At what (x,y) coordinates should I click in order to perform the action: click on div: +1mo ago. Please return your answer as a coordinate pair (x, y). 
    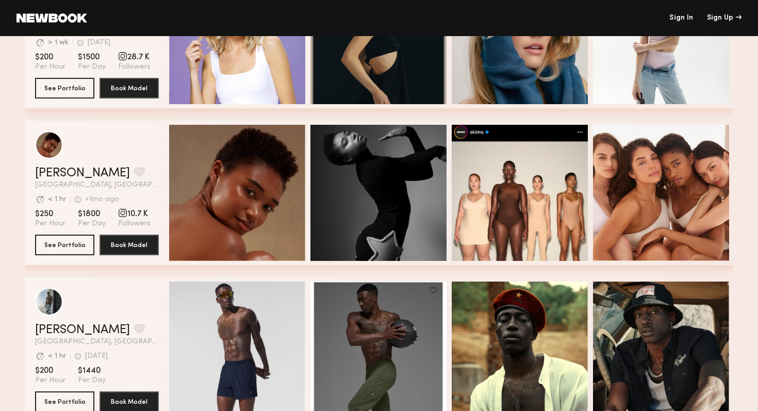
    Looking at the image, I should click on (102, 200).